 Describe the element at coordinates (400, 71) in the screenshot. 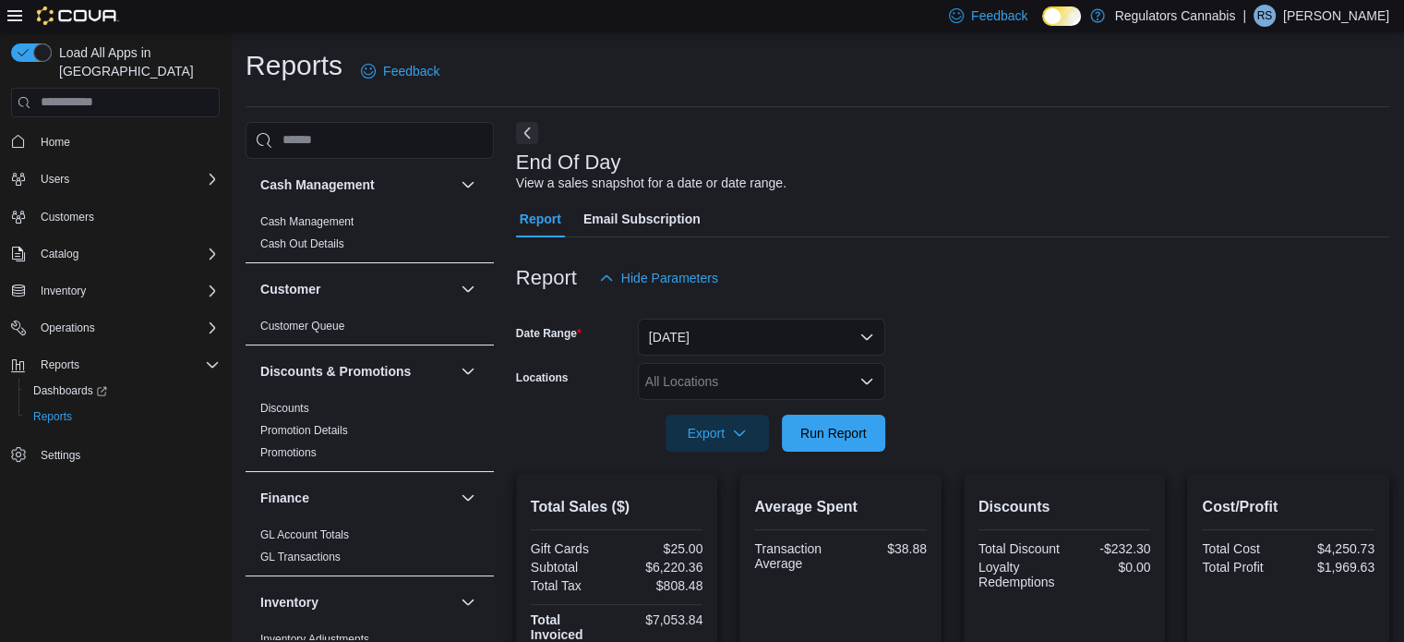

I see `a: Feedback` at that location.